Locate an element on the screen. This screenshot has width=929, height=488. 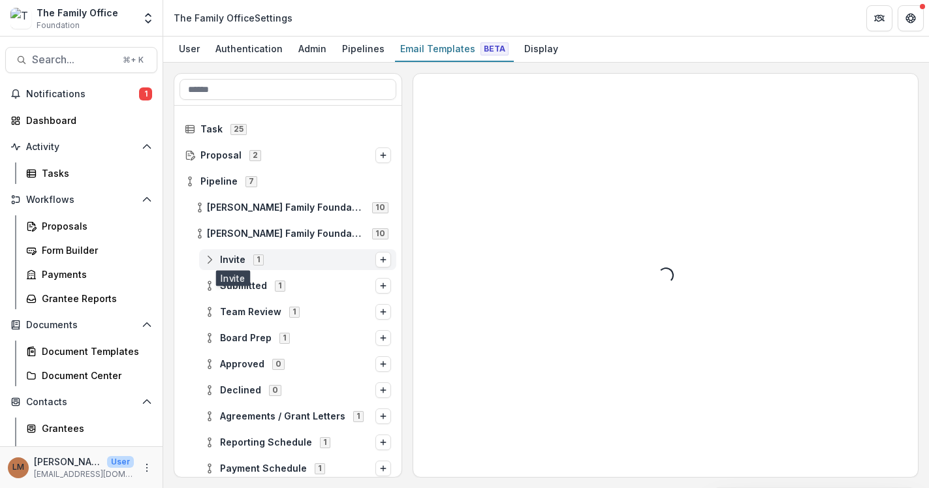
a: Display is located at coordinates (541, 49).